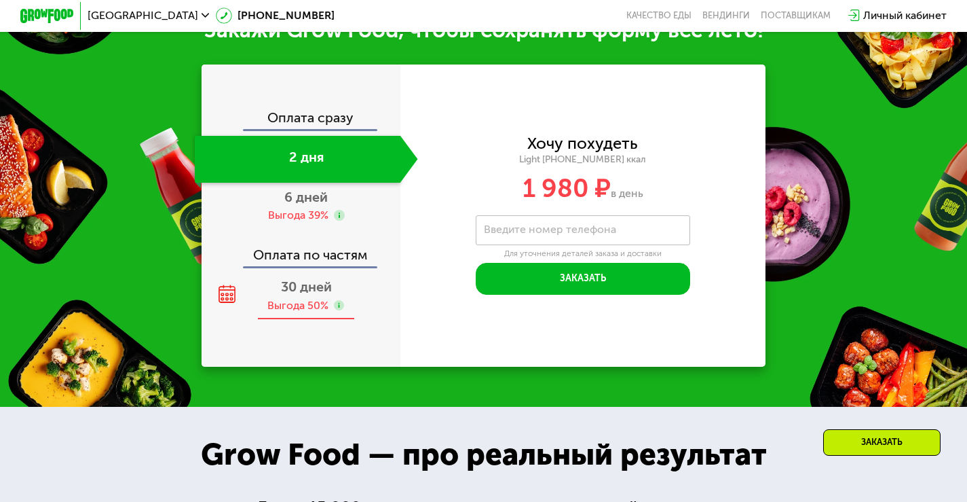  Describe the element at coordinates (583, 253) in the screenshot. I see `div: Для уточнения деталей заказа и доставки` at that location.